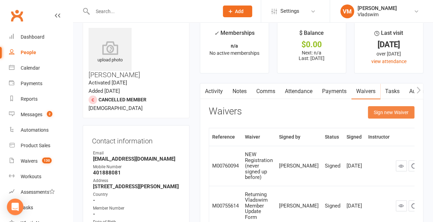 This screenshot has height=222, width=433. What do you see at coordinates (289, 11) in the screenshot?
I see `span: Settings` at bounding box center [289, 11].